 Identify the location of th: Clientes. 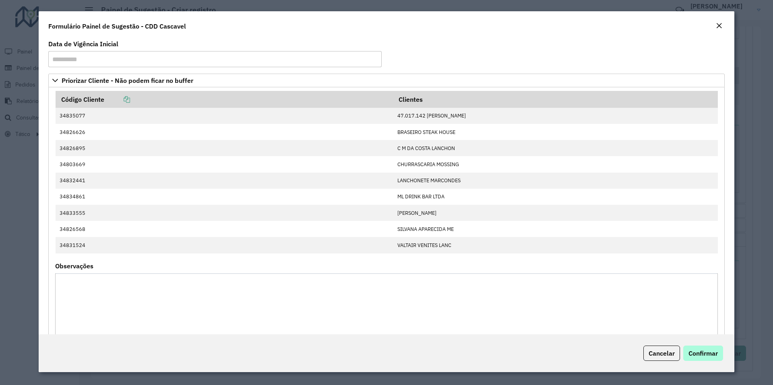
(556, 99).